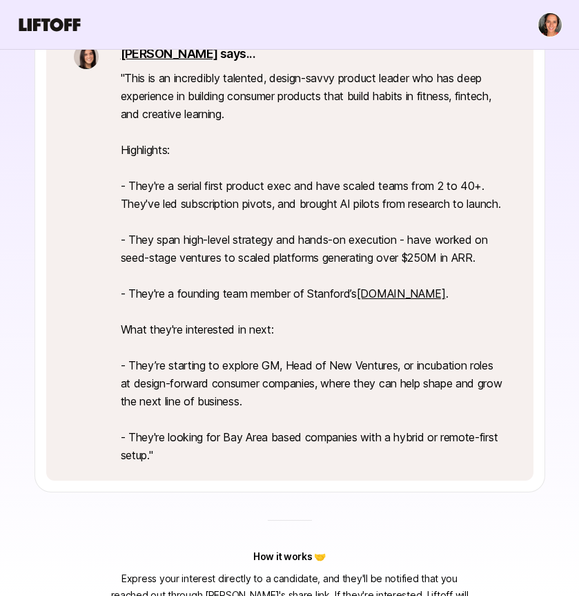 This screenshot has width=579, height=596. What do you see at coordinates (86, 57) in the screenshot?
I see `img: 71d7b91d_d7cb_43b4_a7ea_a9b2f2cc6e03.jpg` at bounding box center [86, 57].